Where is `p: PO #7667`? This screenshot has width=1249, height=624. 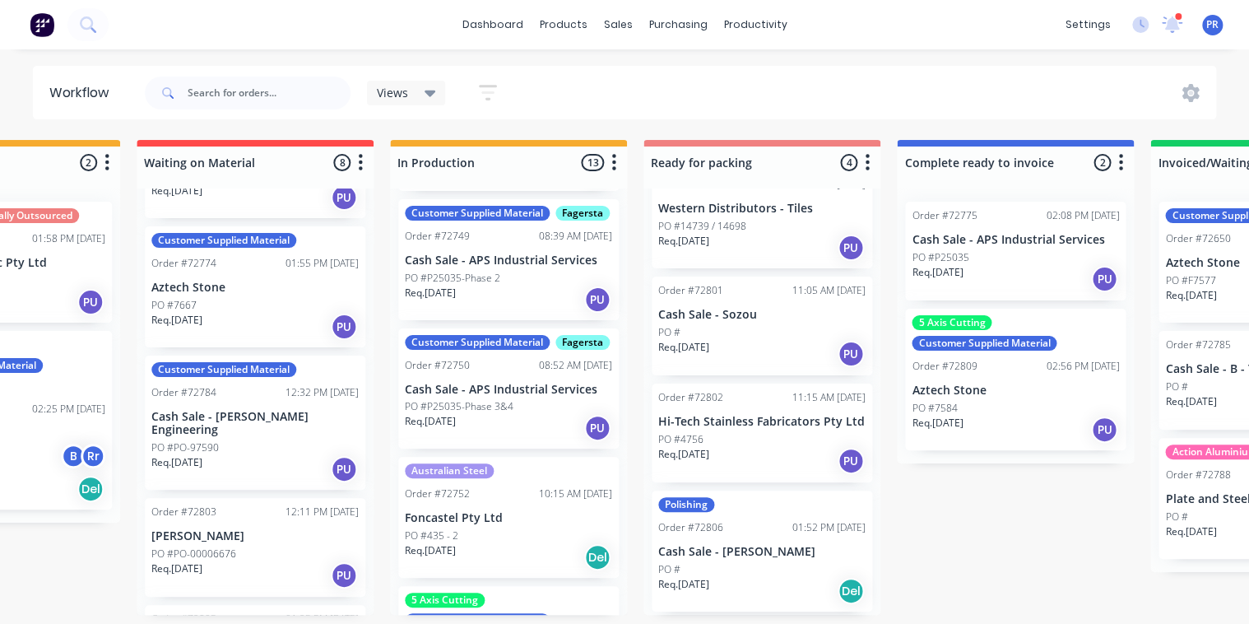
p: PO #7667 is located at coordinates (174, 305).